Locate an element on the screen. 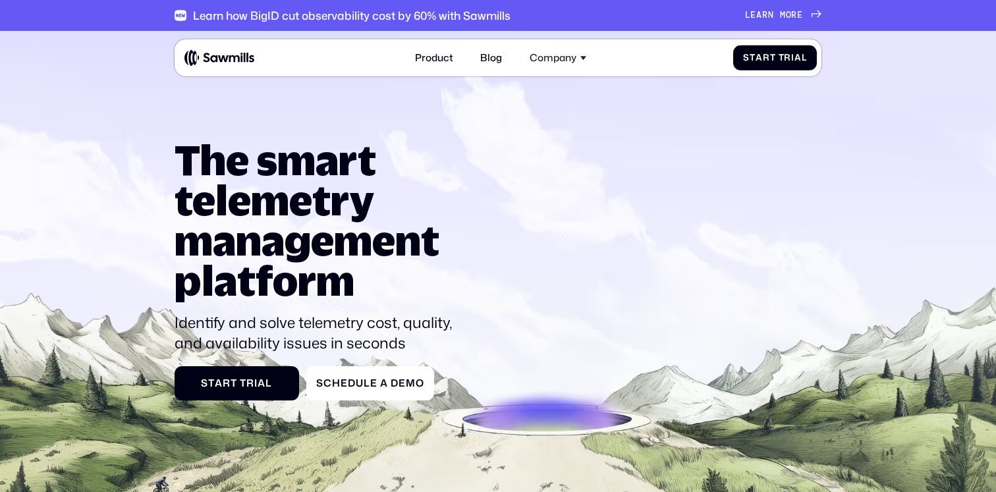 This screenshot has width=996, height=492. span: D is located at coordinates (394, 383).